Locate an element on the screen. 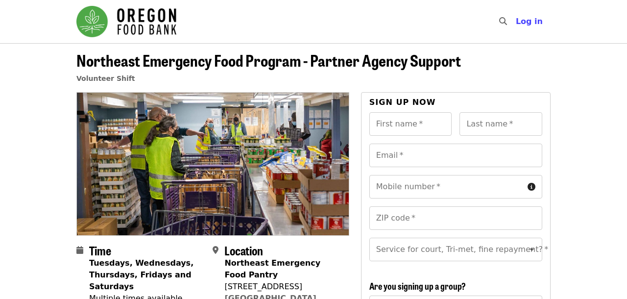 The width and height of the screenshot is (627, 299). span: Northeast Emergency Food Program - Partner Agency Support is located at coordinates (269, 60).